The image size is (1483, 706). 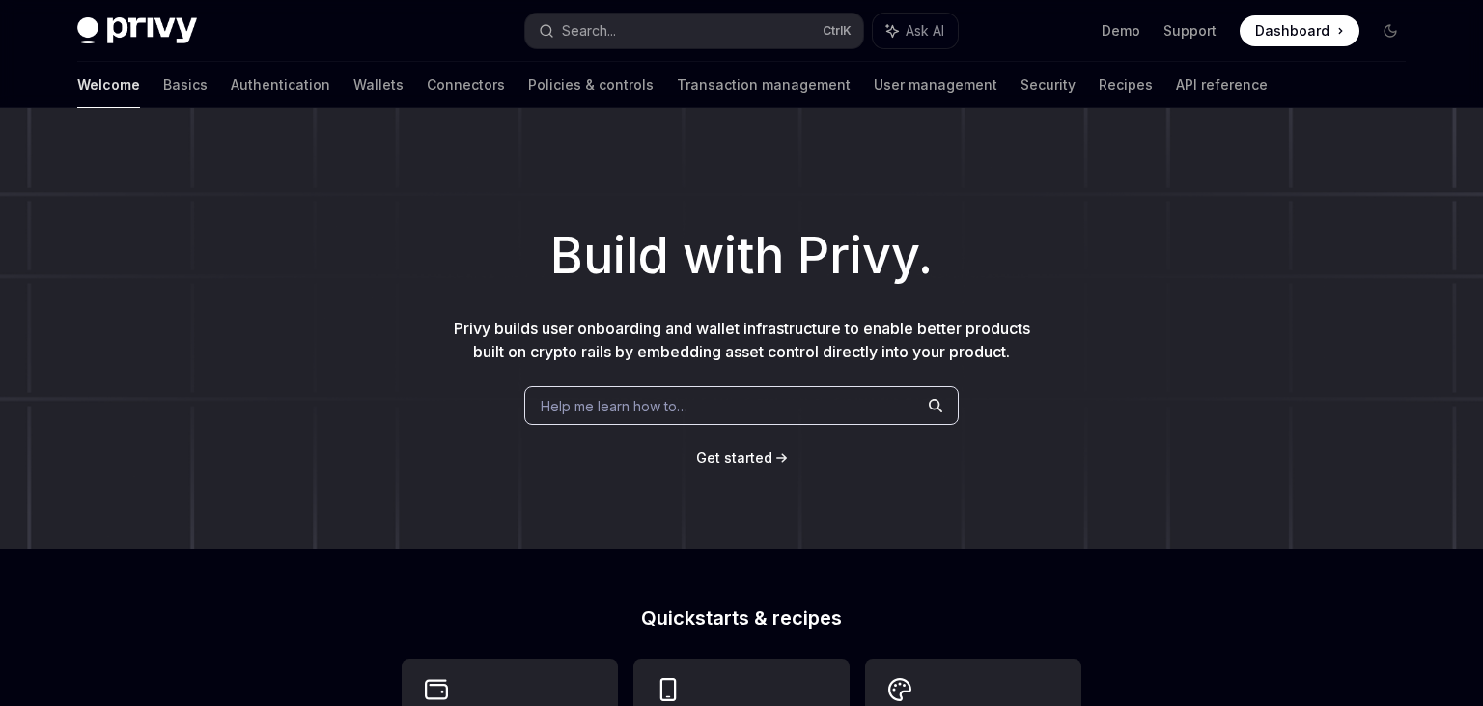 I want to click on a: Policies & controls, so click(x=591, y=85).